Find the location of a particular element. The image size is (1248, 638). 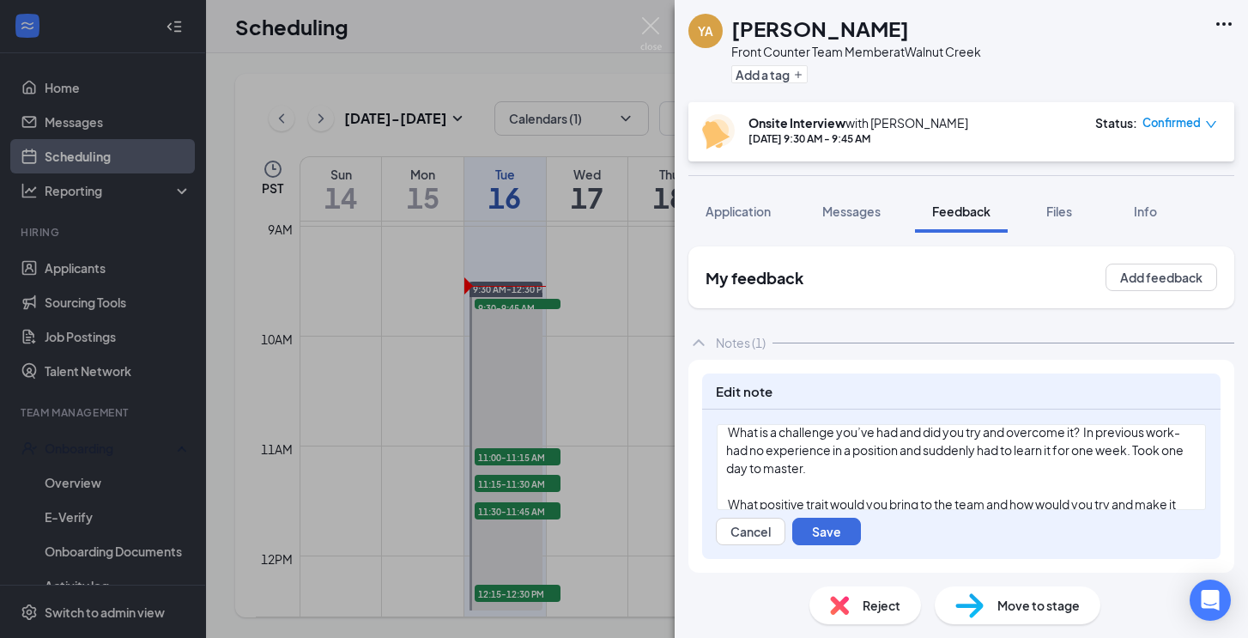

svg: ChevronUp is located at coordinates (699, 343).